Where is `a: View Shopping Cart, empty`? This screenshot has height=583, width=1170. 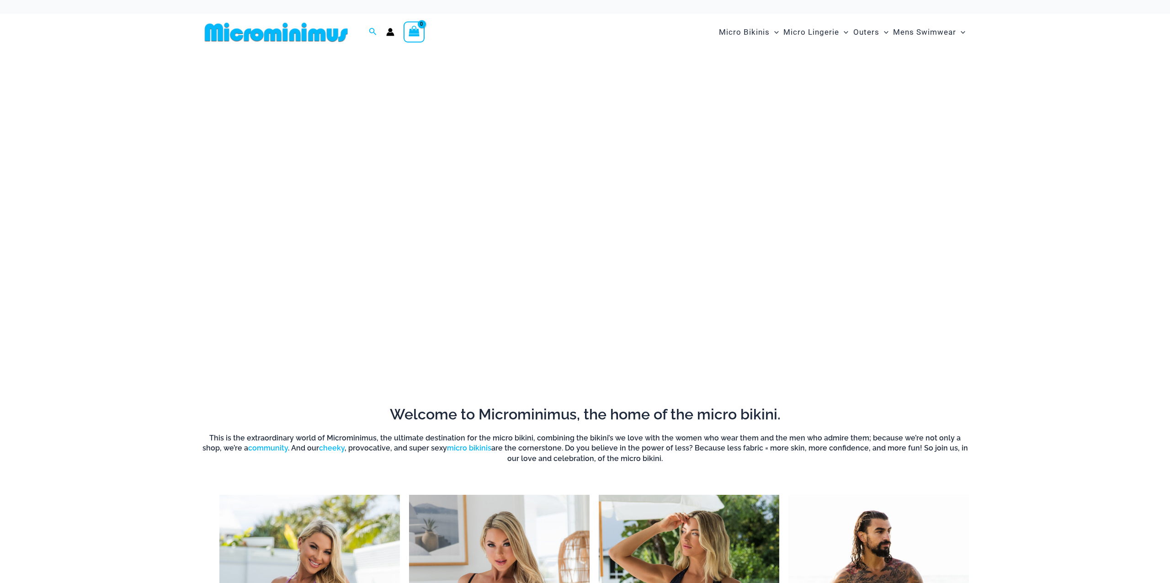 a: View Shopping Cart, empty is located at coordinates (414, 32).